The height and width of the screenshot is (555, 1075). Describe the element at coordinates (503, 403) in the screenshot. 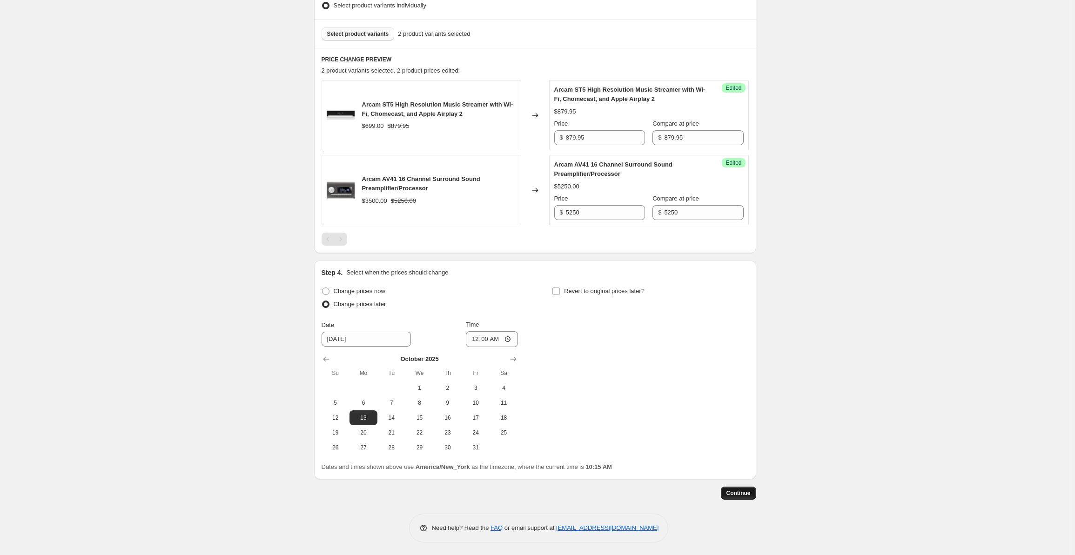

I see `button: Saturday October 11 2025` at that location.